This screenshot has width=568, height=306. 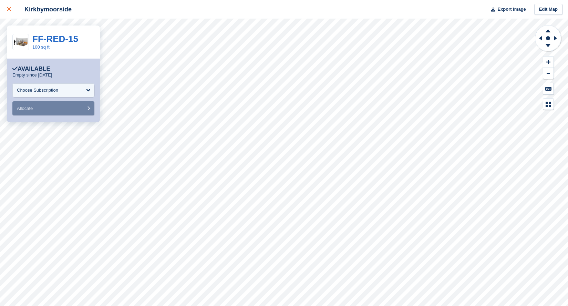 What do you see at coordinates (45, 9) in the screenshot?
I see `div: Kirkbymoorside` at bounding box center [45, 9].